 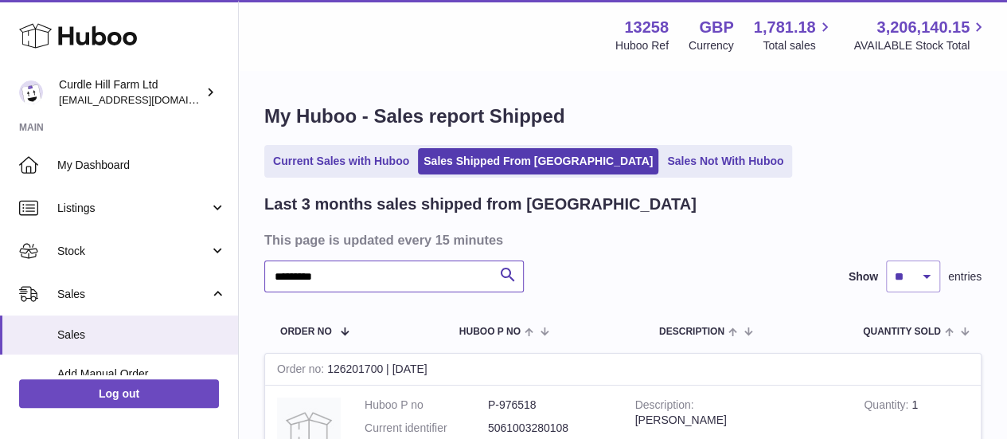 I want to click on h1: My Huboo - Sales report Shipped, so click(x=622, y=116).